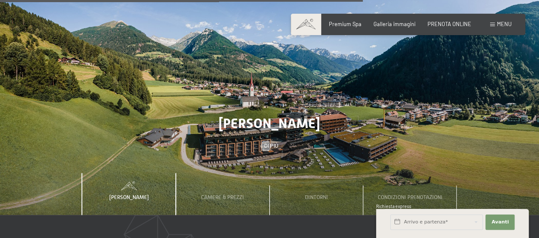  Describe the element at coordinates (222, 197) in the screenshot. I see `span: Camere & Prezzi` at that location.